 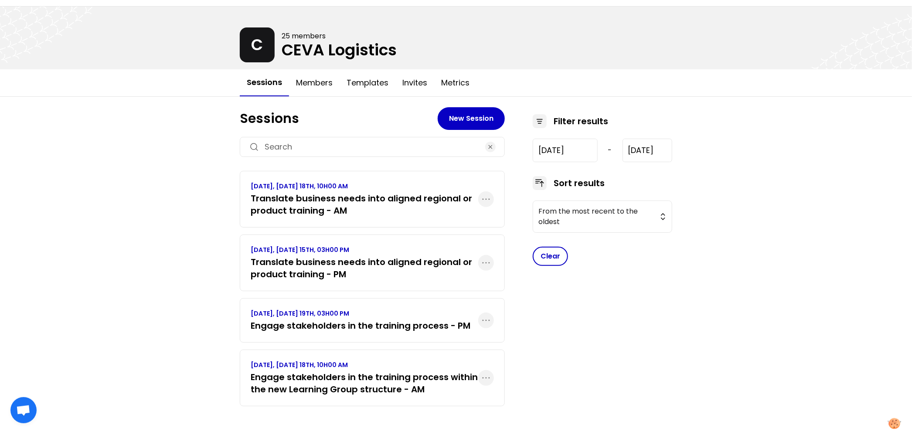 What do you see at coordinates (365, 205) in the screenshot?
I see `h3: Translate business needs into aligned regional or product training - AM` at bounding box center [365, 205].